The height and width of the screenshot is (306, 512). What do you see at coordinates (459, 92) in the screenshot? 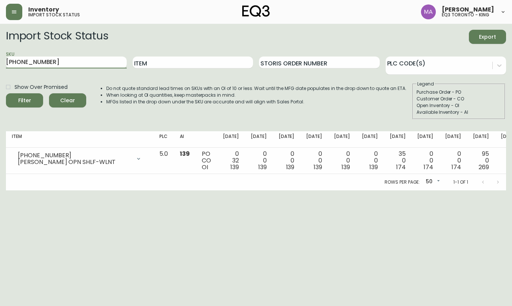
I see `div: Purchase Order - PO` at bounding box center [459, 92].